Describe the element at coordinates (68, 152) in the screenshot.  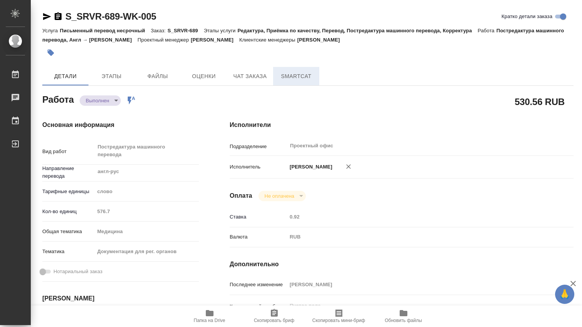
I see `p: Вид работ` at that location.